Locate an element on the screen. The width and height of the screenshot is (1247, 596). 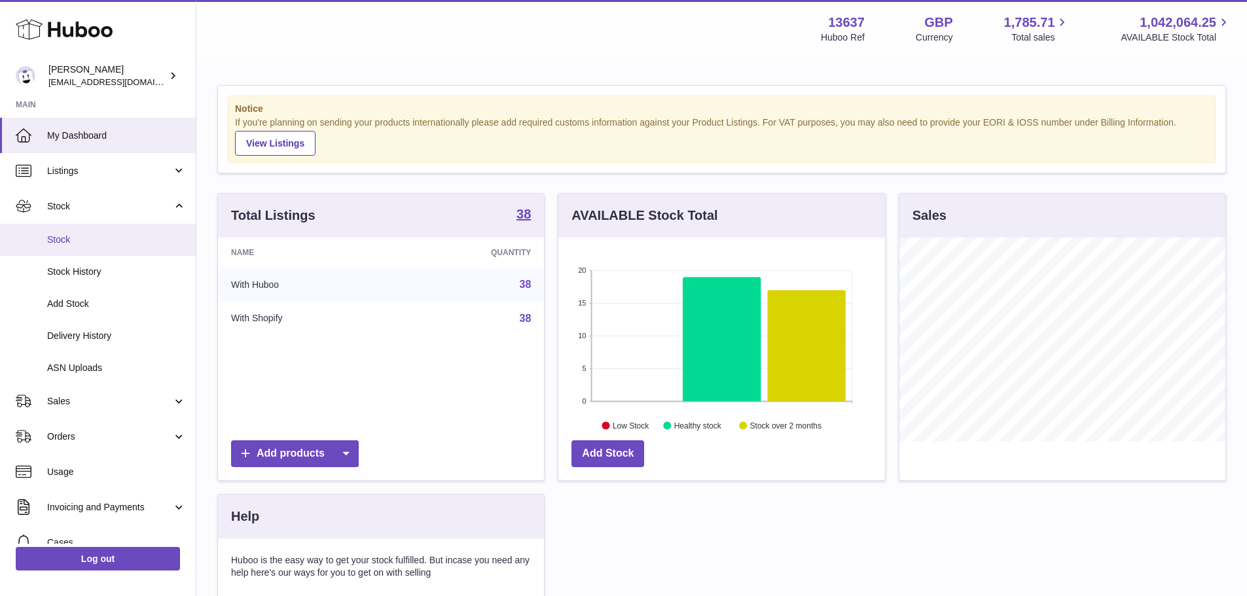
span: Cases is located at coordinates (117, 543).